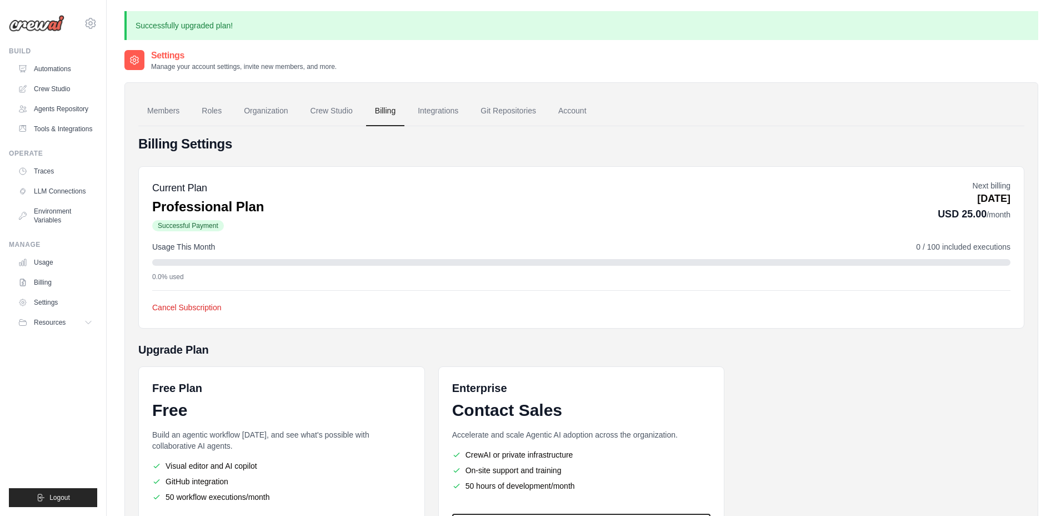  Describe the element at coordinates (964, 247) in the screenshot. I see `span: 0 / 100 included executions` at that location.